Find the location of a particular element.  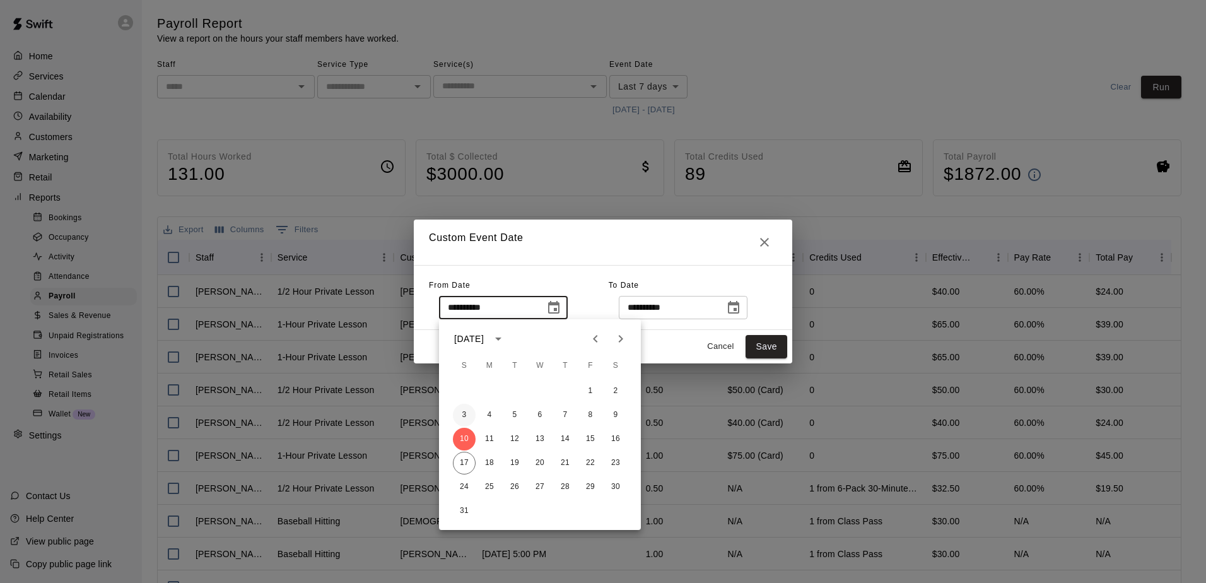

span: To Date is located at coordinates (624, 285).